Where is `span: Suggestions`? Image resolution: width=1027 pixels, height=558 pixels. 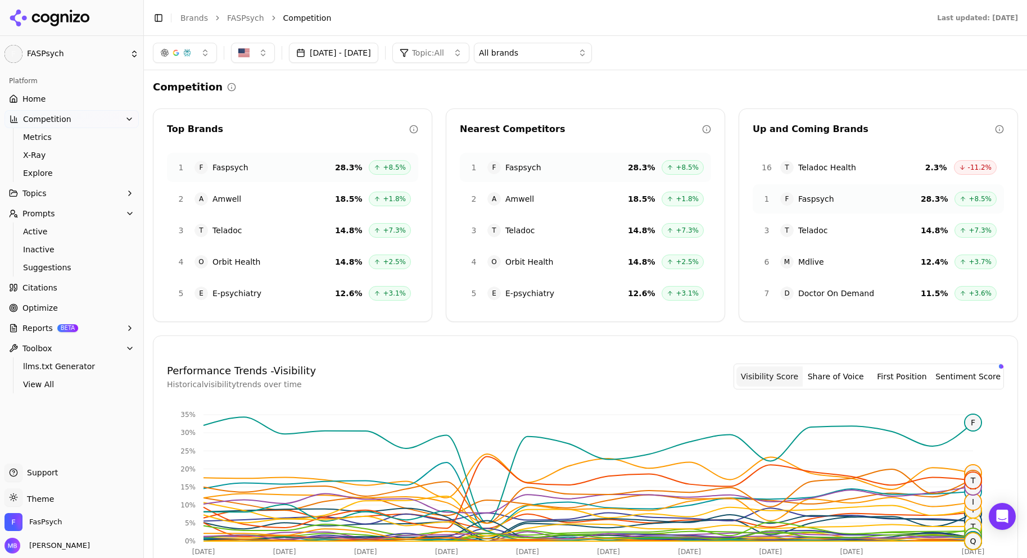
span: Suggestions is located at coordinates (72, 267).